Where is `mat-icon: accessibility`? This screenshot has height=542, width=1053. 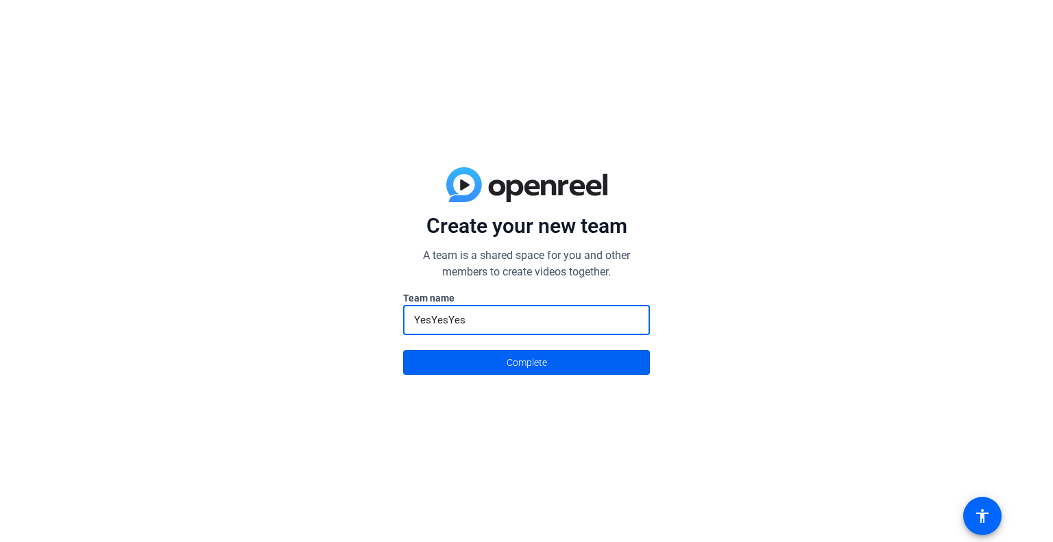
mat-icon: accessibility is located at coordinates (983, 516).